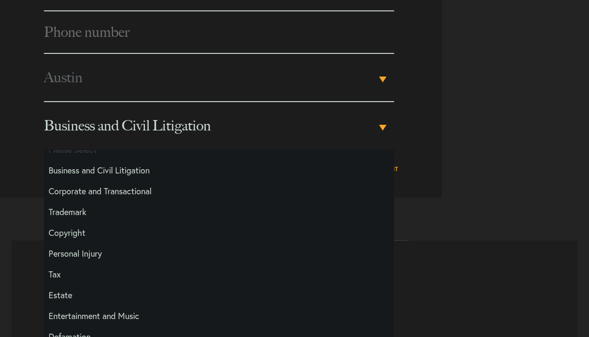 Image resolution: width=589 pixels, height=337 pixels. I want to click on li: Copyright, so click(219, 232).